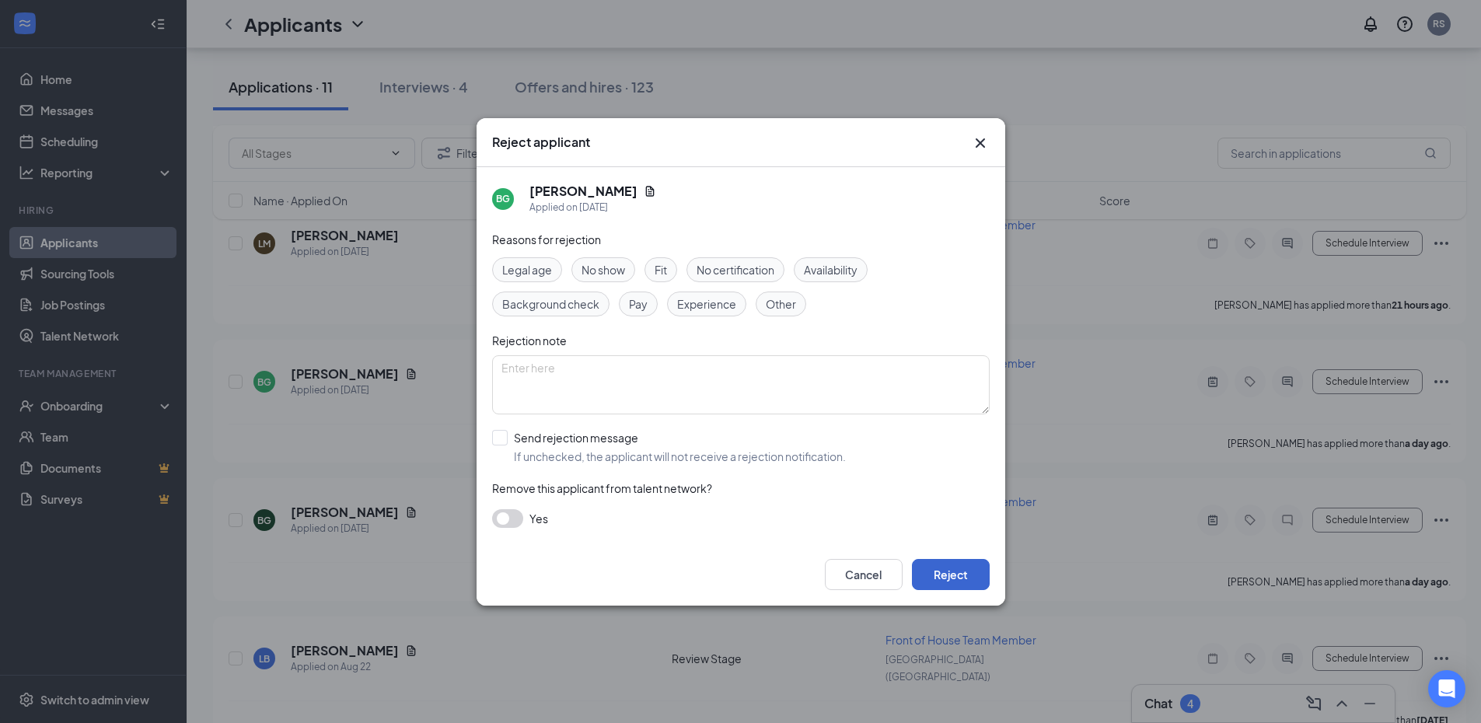 This screenshot has height=723, width=1481. I want to click on span: Background check, so click(550, 304).